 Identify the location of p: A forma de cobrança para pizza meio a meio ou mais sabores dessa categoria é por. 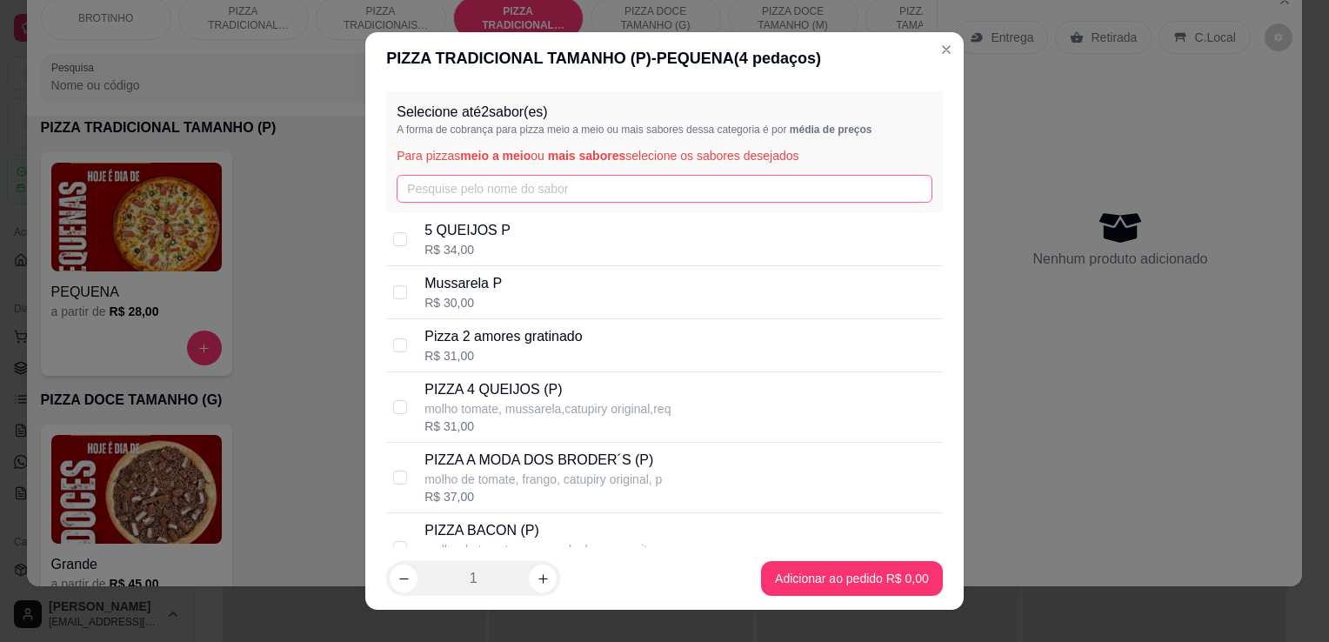
(665, 130).